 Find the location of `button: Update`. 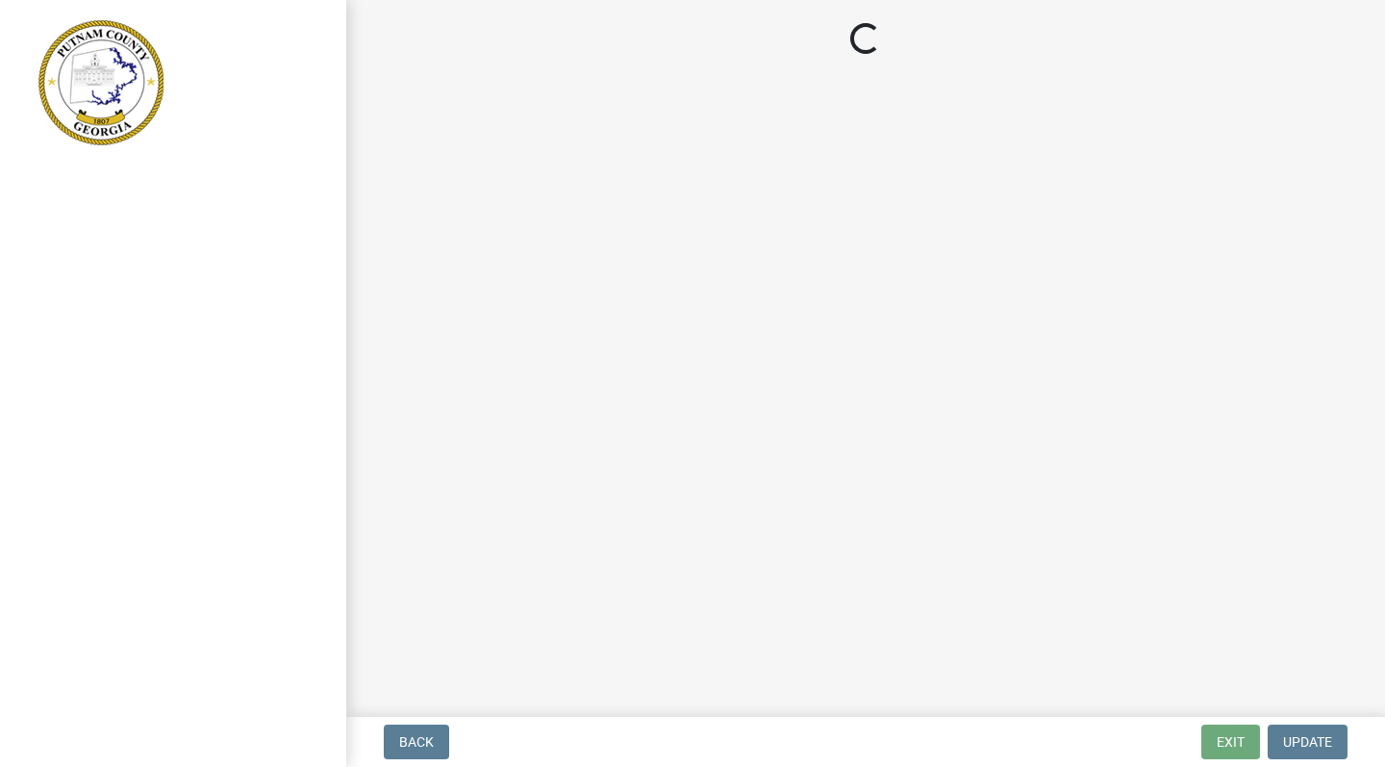

button: Update is located at coordinates (1307, 742).